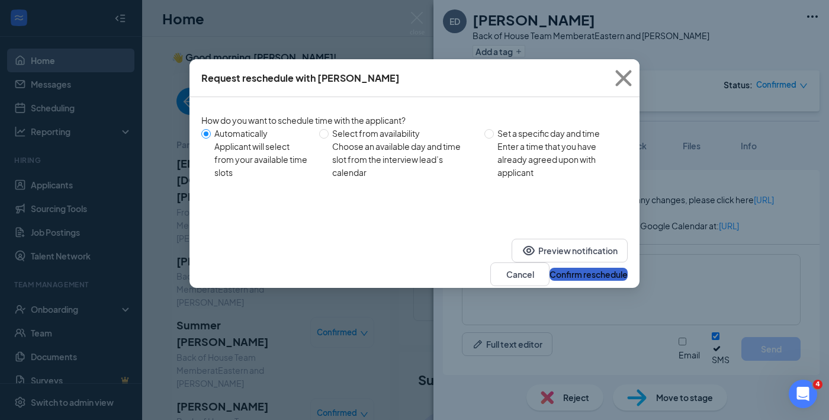 The image size is (829, 420). I want to click on div: Set a specific day and time, so click(558, 133).